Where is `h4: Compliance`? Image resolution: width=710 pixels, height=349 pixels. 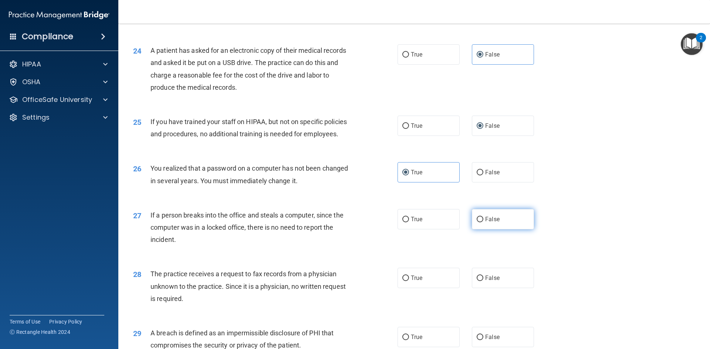
h4: Compliance is located at coordinates (47, 37).